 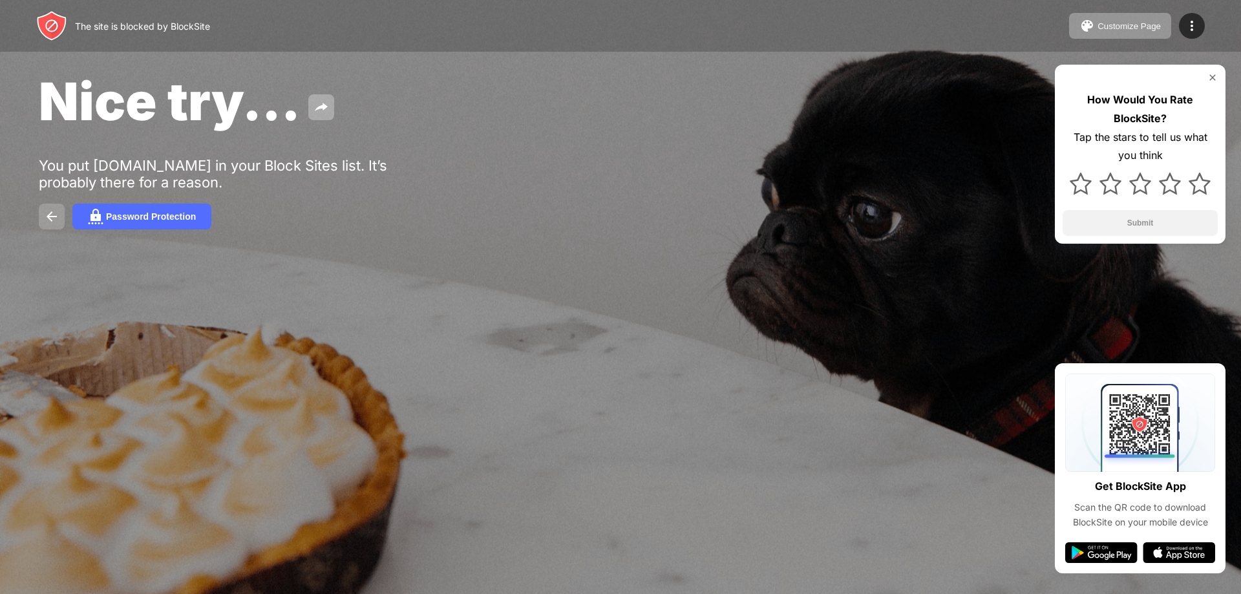 What do you see at coordinates (1213, 78) in the screenshot?
I see `img: rate-us-close.svg` at bounding box center [1213, 78].